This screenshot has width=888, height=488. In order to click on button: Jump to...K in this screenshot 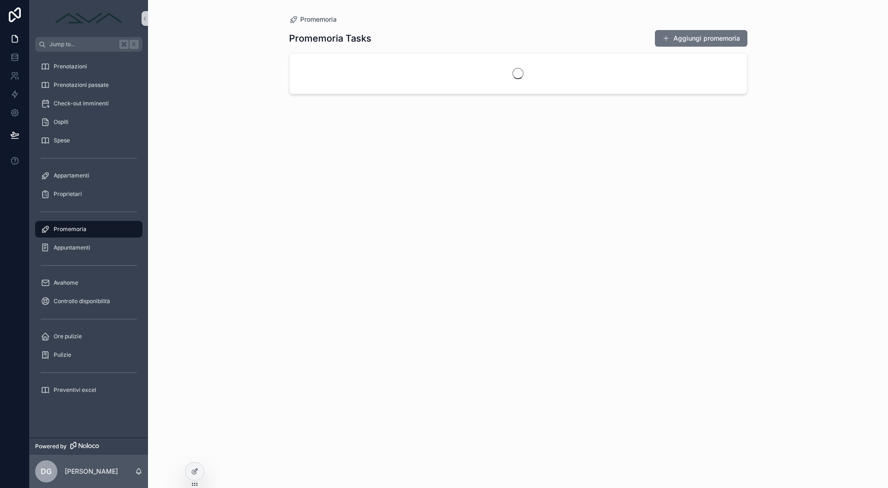, I will do `click(89, 44)`.